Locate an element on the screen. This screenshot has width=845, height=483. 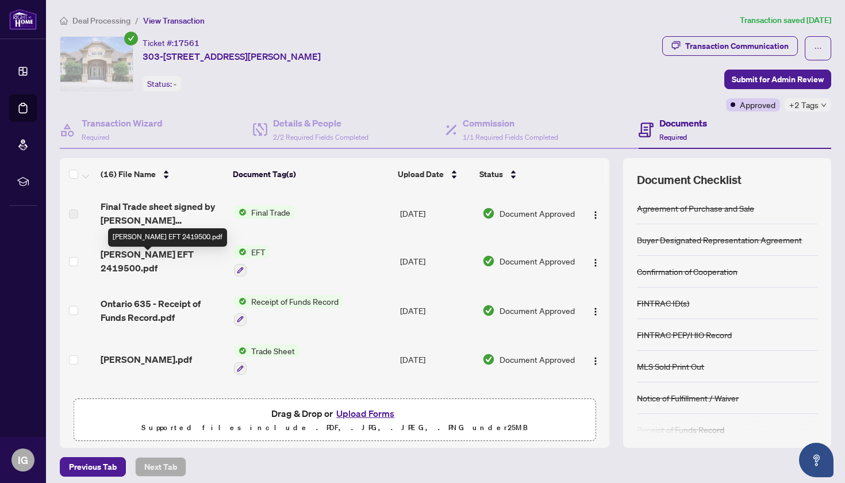
div: Buyer Designated Representation Agreement is located at coordinates (719, 240).